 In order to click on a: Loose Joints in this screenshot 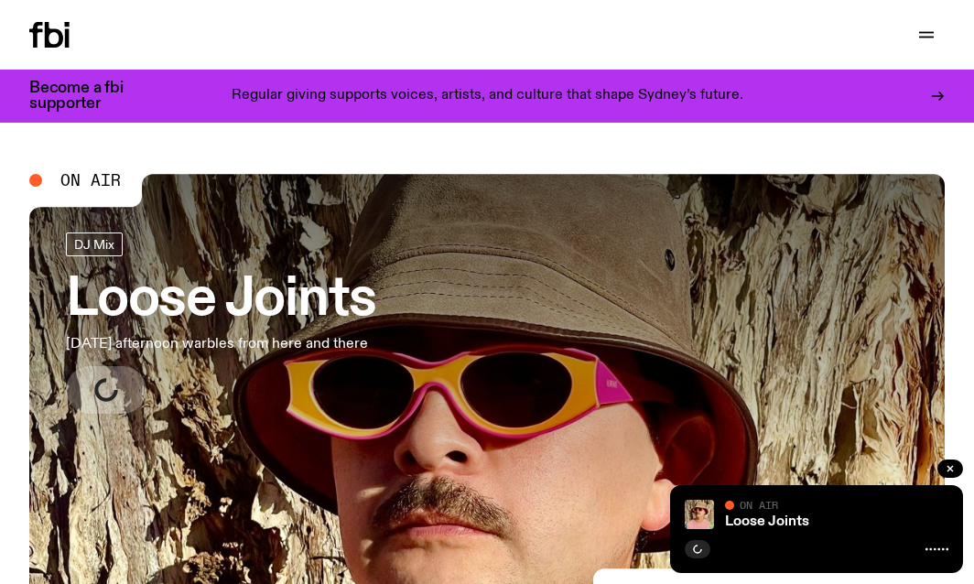, I will do `click(767, 522)`.